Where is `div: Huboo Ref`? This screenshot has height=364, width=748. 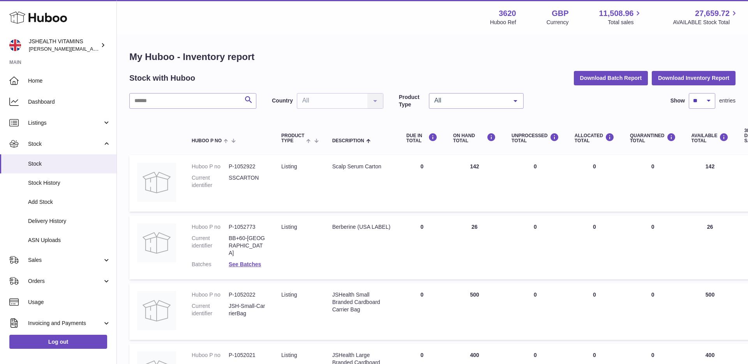
div: Huboo Ref is located at coordinates (503, 22).